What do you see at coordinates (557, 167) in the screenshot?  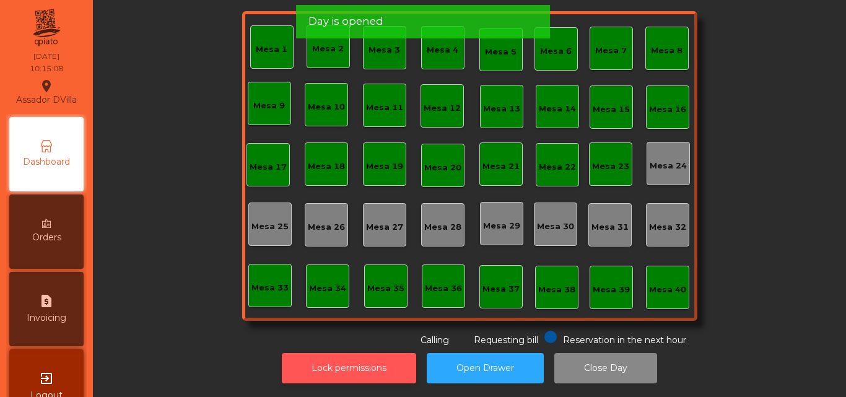 I see `div: Mesa 22` at bounding box center [557, 167].